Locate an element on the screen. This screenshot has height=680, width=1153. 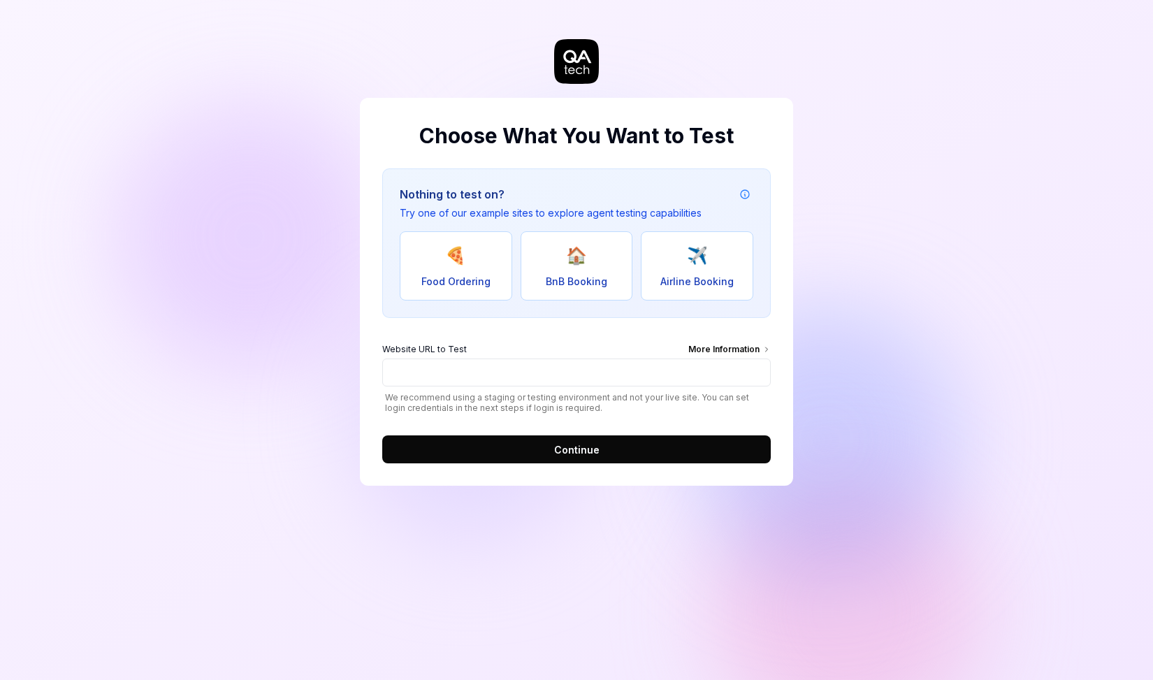
button: ✈️Airline Booking is located at coordinates (697, 266).